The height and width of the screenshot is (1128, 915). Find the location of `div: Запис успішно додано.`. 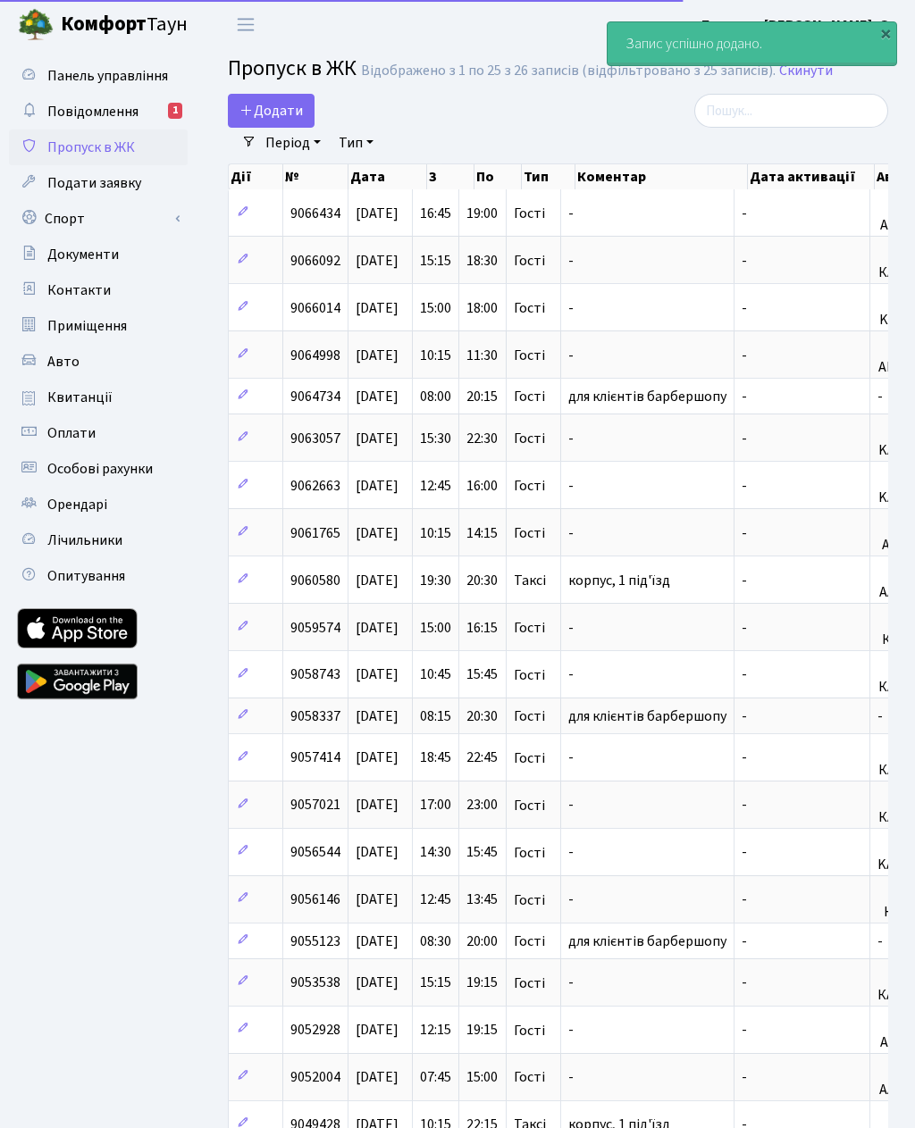

div: Запис успішно додано. is located at coordinates (751, 44).